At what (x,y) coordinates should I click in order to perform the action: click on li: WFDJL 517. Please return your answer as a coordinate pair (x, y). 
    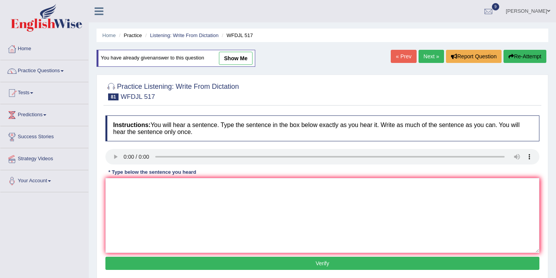
    Looking at the image, I should click on (236, 35).